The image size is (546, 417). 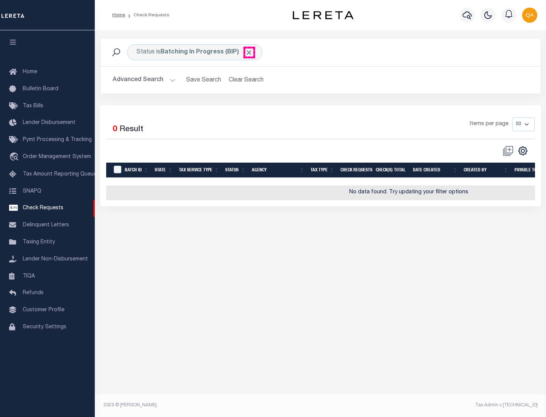 I want to click on span: Pymt Processing & Tracking, so click(x=57, y=140).